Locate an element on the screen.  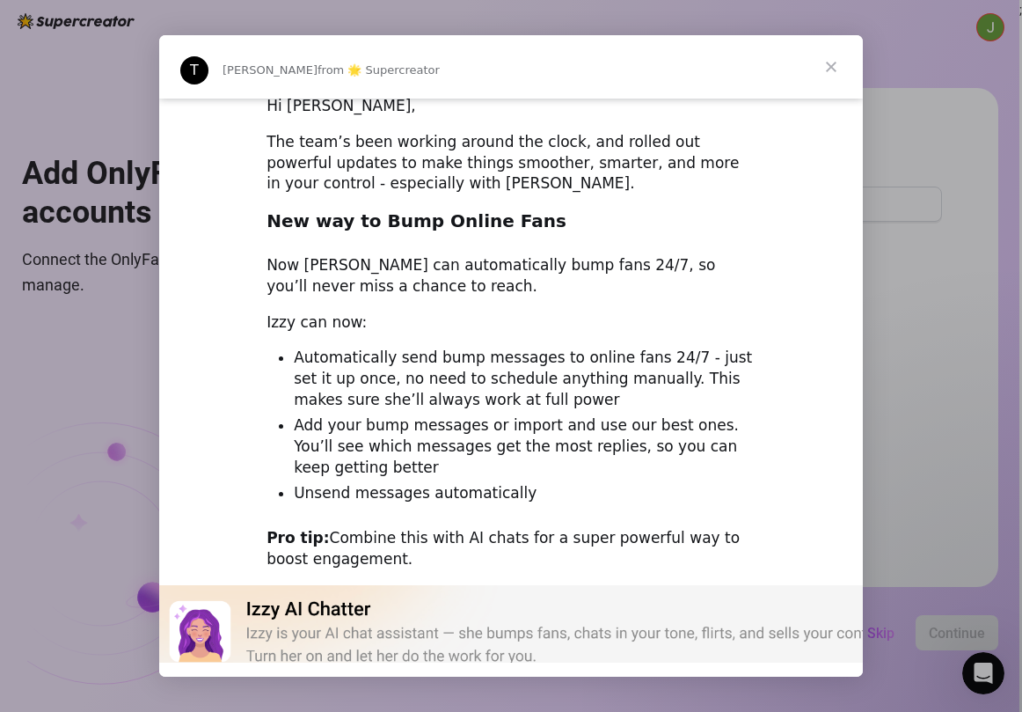
div: Profile image for Tanya is located at coordinates (194, 70).